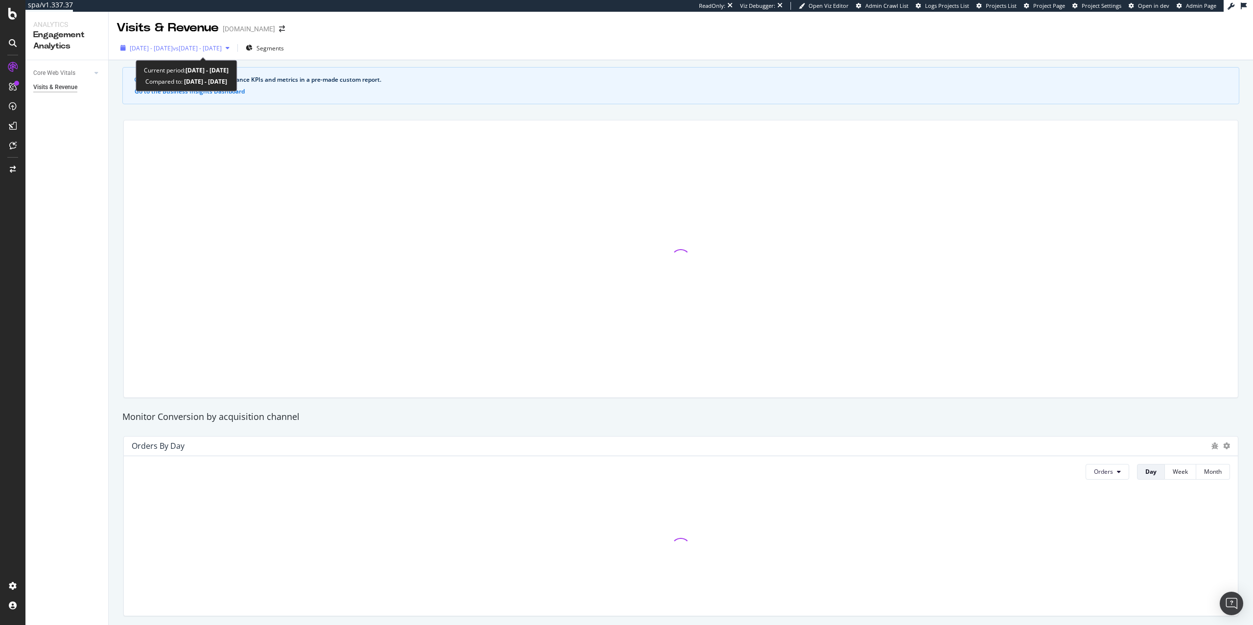 The image size is (1253, 625). What do you see at coordinates (265, 48) in the screenshot?
I see `button: Segments` at bounding box center [265, 48].